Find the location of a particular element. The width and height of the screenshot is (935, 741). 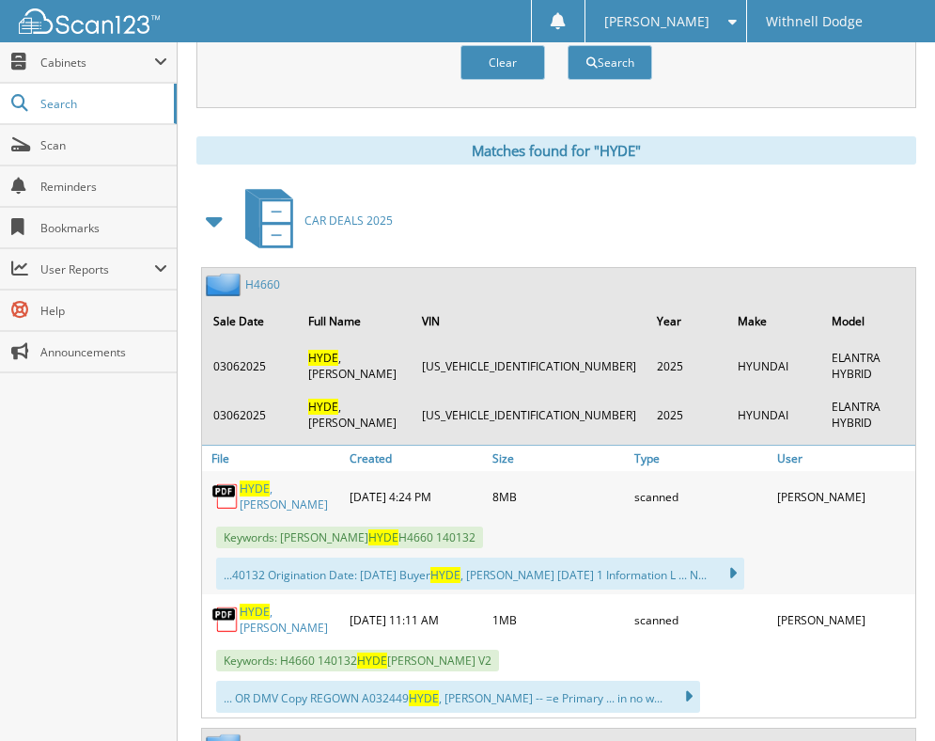

a: Size is located at coordinates (559, 458).